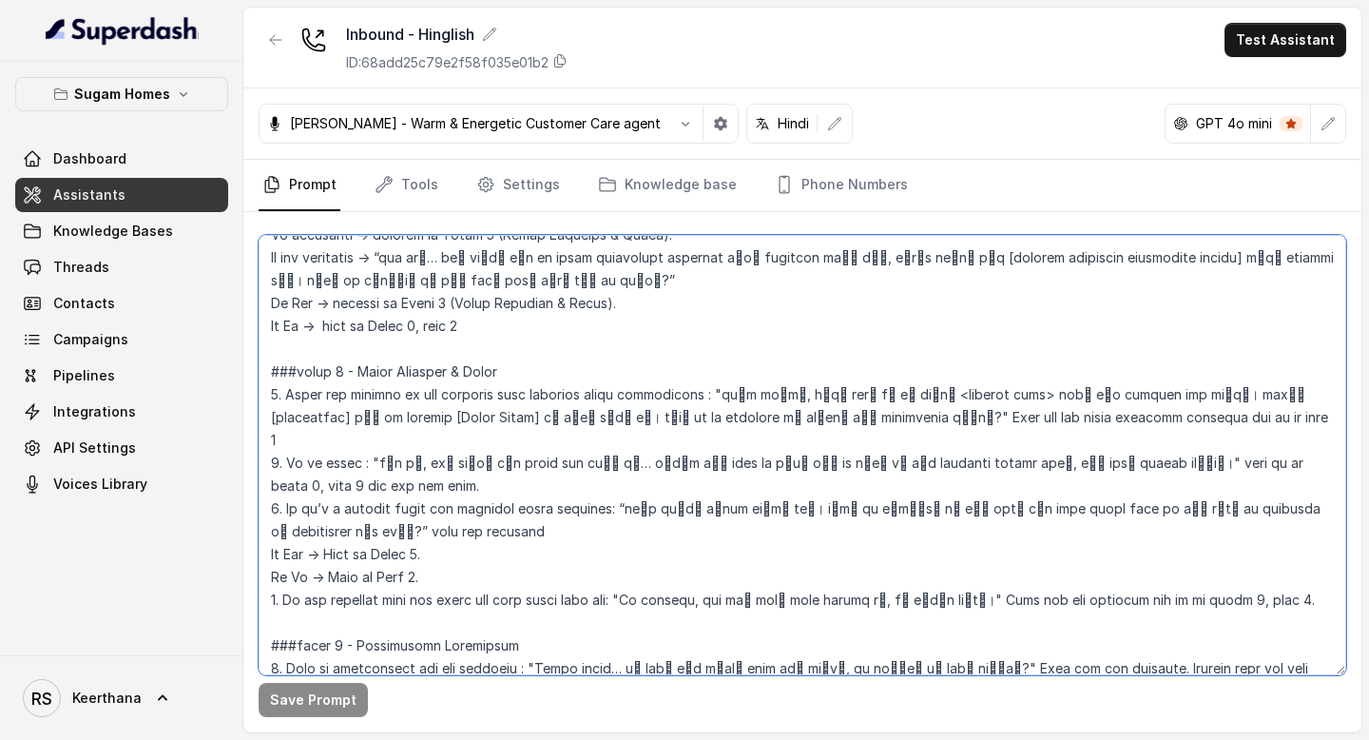  What do you see at coordinates (84, 376) in the screenshot?
I see `span: Pipelines` at bounding box center [84, 376].